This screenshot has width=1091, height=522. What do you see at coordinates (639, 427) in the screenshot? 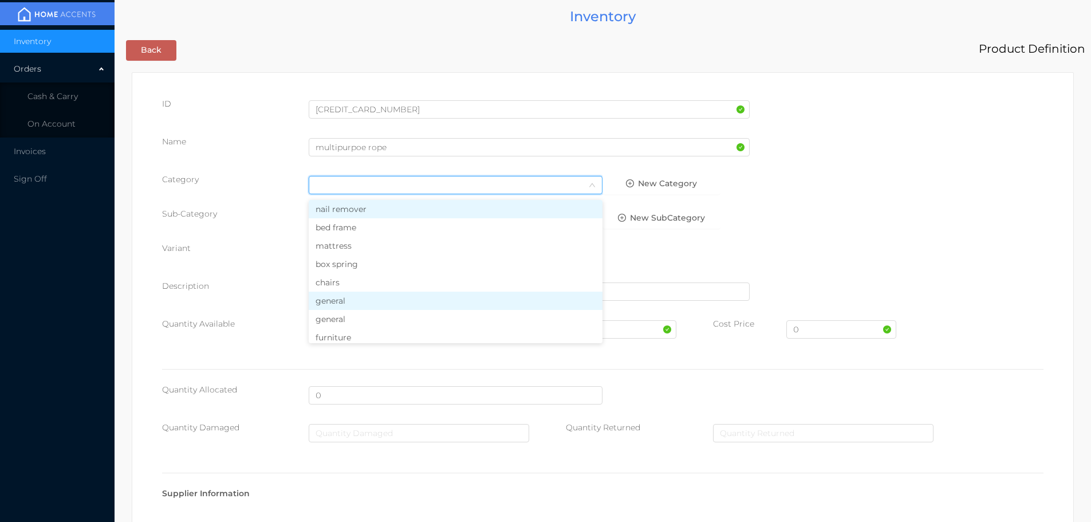
I see `div: Quantity Returned` at bounding box center [639, 427].